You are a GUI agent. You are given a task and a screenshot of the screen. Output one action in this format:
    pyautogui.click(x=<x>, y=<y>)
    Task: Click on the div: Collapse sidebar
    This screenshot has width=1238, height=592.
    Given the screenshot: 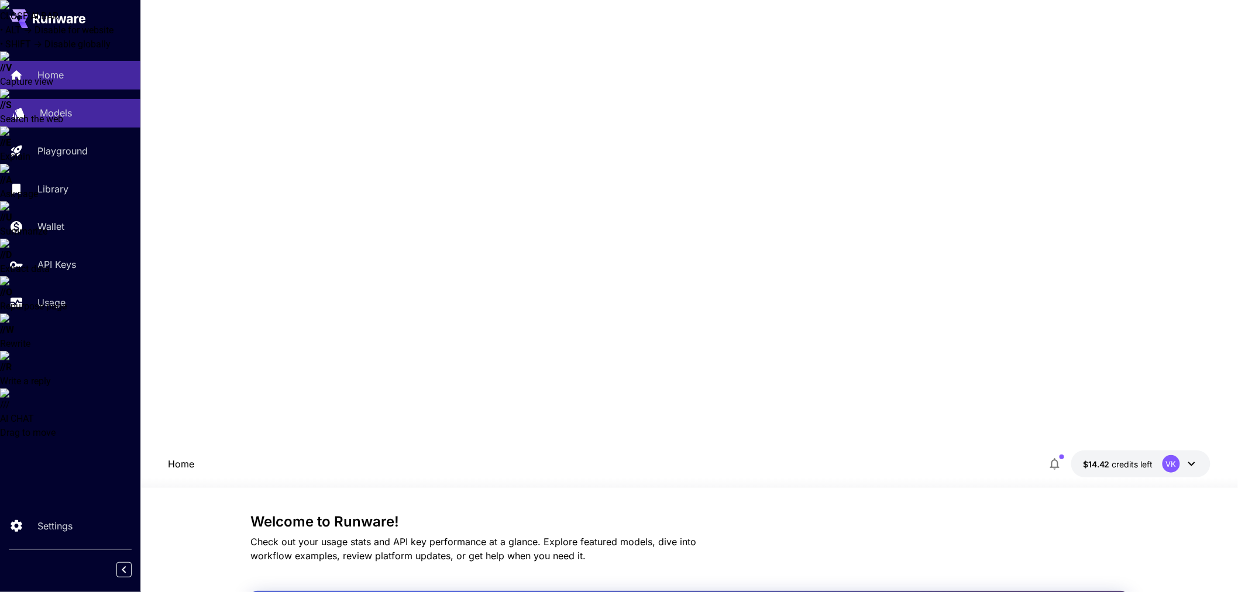 What is the action you would take?
    pyautogui.click(x=133, y=570)
    